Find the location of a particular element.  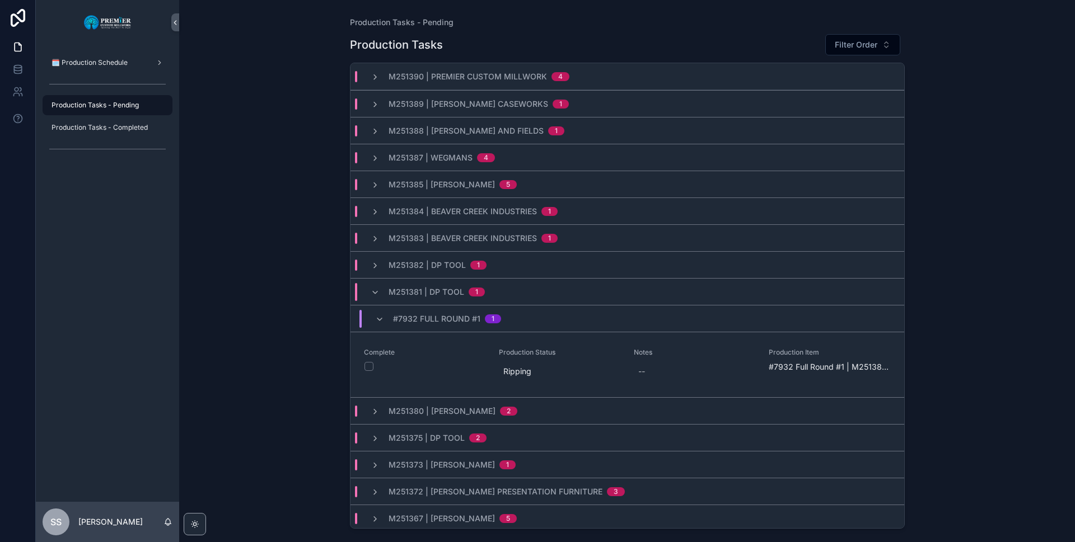

a: 🗓️ Production Schedule is located at coordinates (107, 63).